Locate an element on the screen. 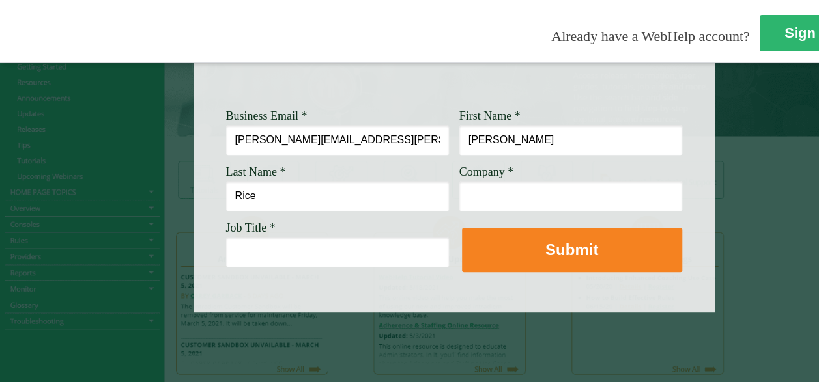  strong: Submit is located at coordinates (571, 249).